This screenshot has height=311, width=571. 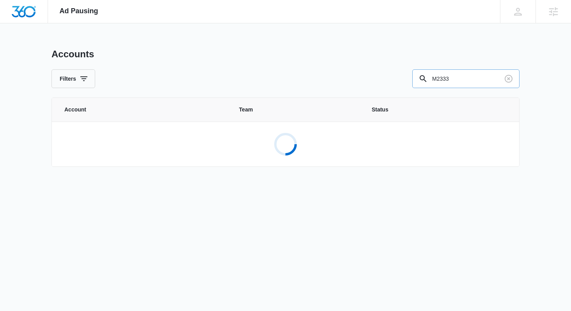 What do you see at coordinates (79, 11) in the screenshot?
I see `span: Ad Pausing` at bounding box center [79, 11].